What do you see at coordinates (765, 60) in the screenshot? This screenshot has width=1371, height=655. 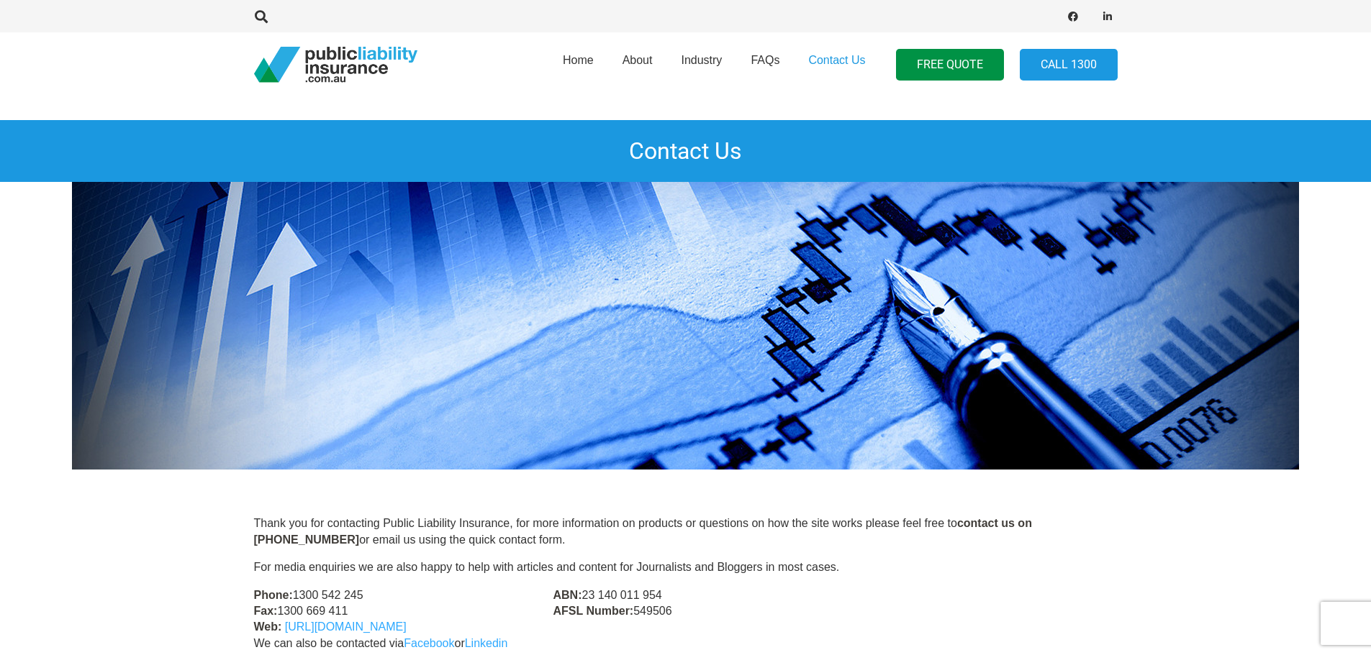 I see `span: FAQs` at bounding box center [765, 60].